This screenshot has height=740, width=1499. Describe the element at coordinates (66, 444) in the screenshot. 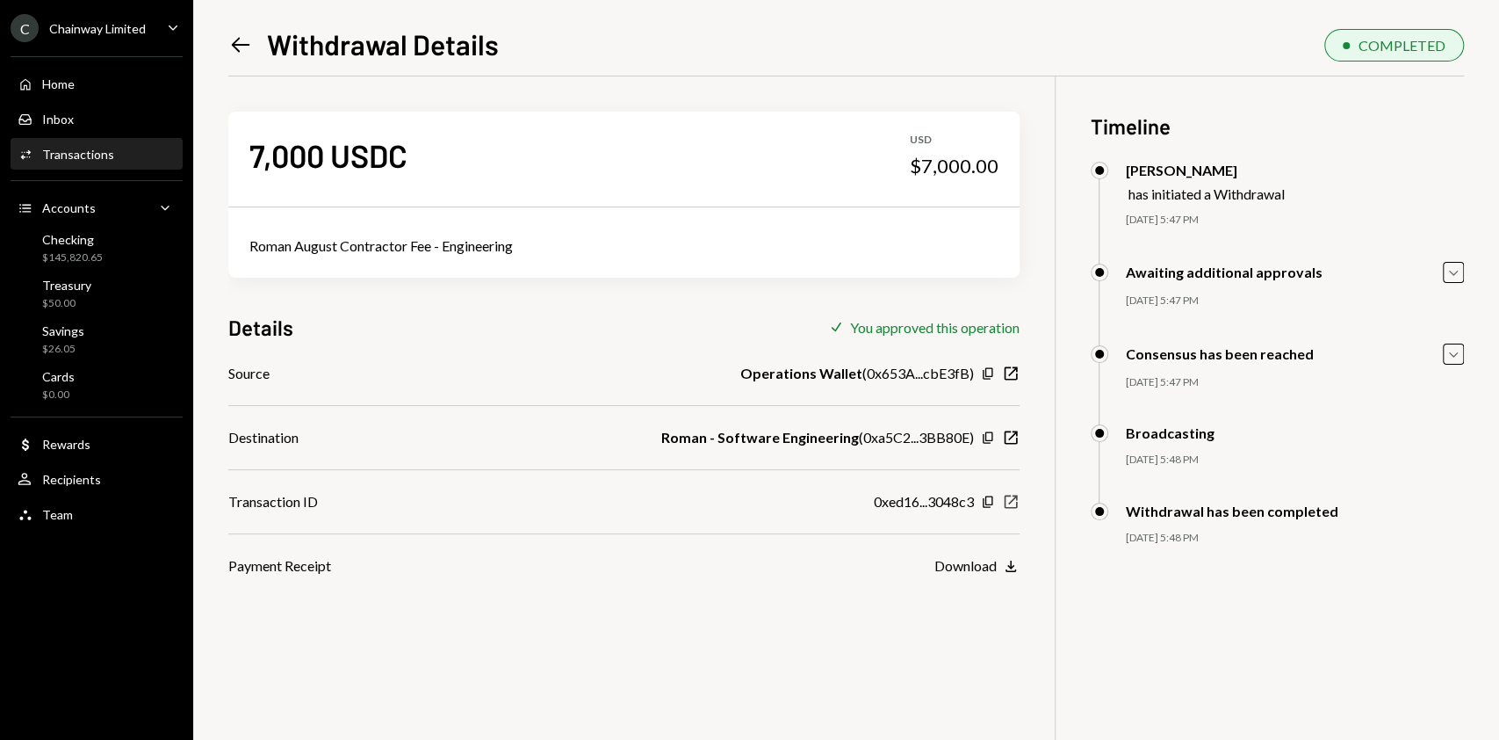

I see `div: Rewards` at that location.